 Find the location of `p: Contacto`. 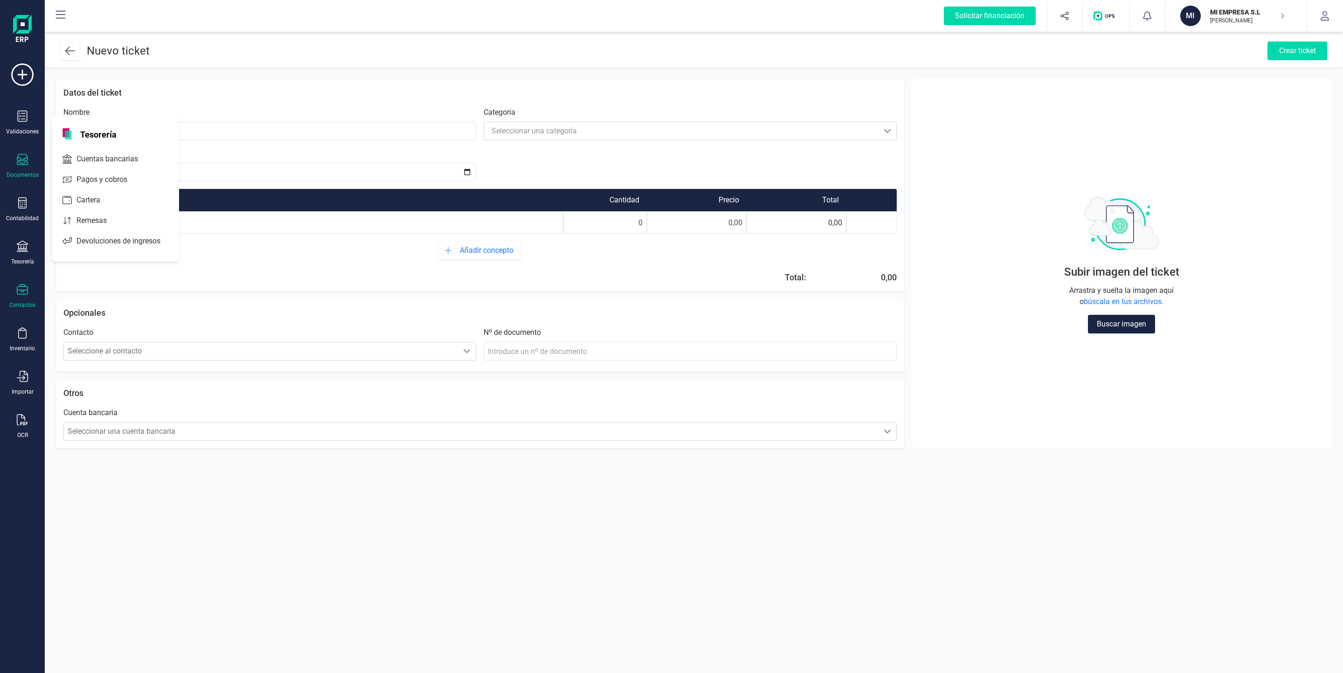

p: Contacto is located at coordinates (78, 332).